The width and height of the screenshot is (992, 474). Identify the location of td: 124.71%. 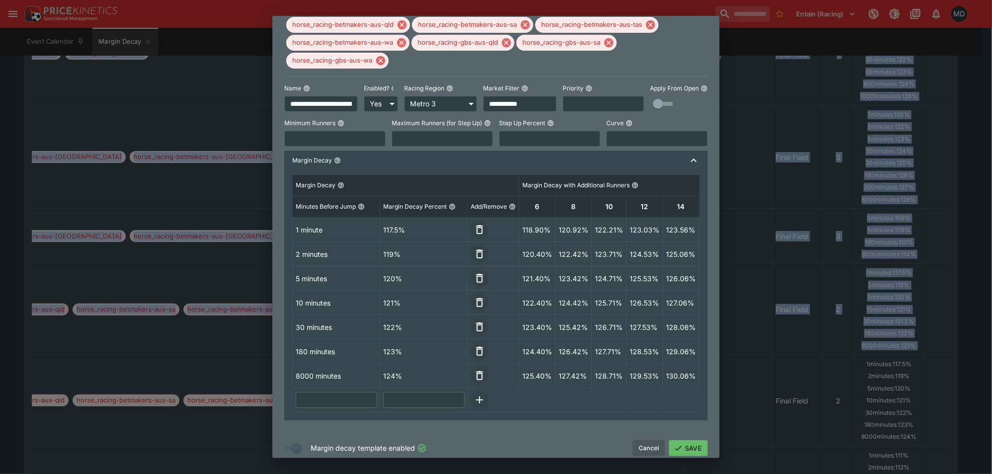
(609, 278).